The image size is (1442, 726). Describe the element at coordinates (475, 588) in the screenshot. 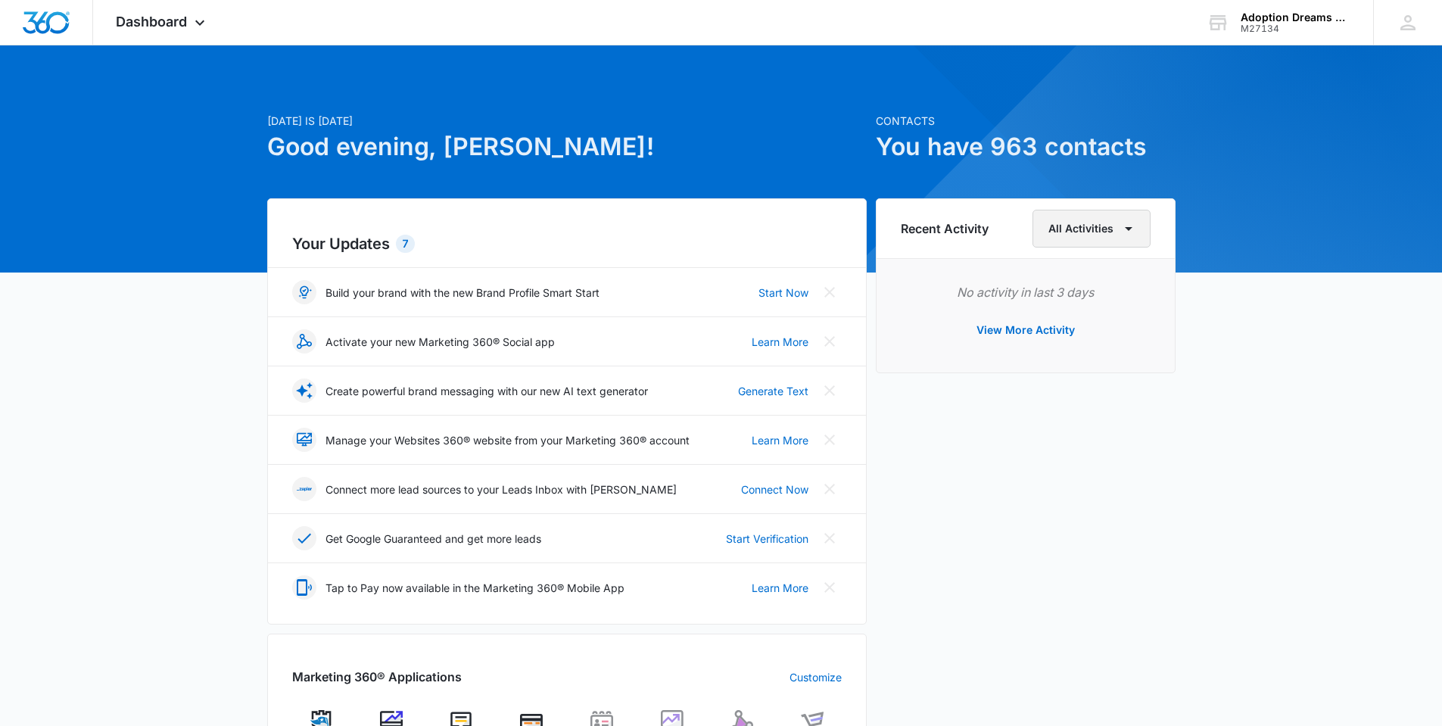

I see `p: Tap to Pay now available in the Marketing 360® Mobile App` at that location.